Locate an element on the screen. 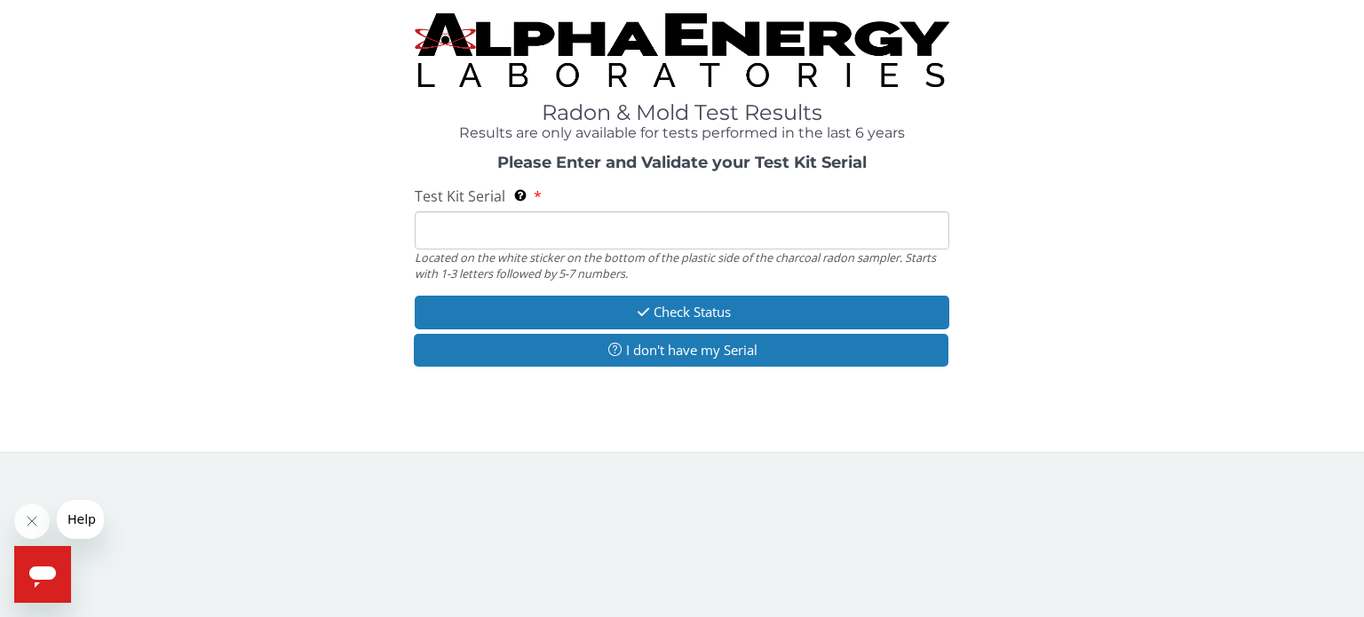 The height and width of the screenshot is (617, 1364). span: Test Kit Serial is located at coordinates (460, 196).